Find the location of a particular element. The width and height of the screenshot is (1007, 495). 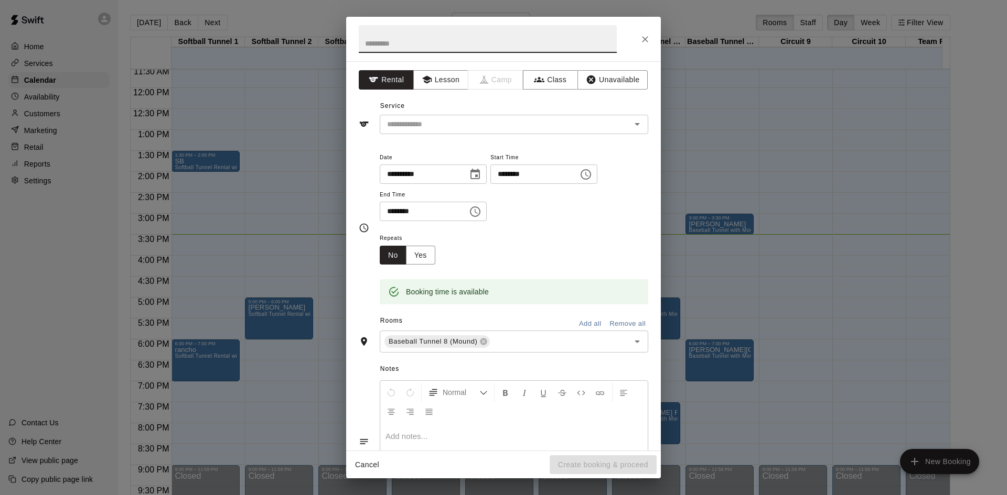

button: Rental is located at coordinates (386, 80).